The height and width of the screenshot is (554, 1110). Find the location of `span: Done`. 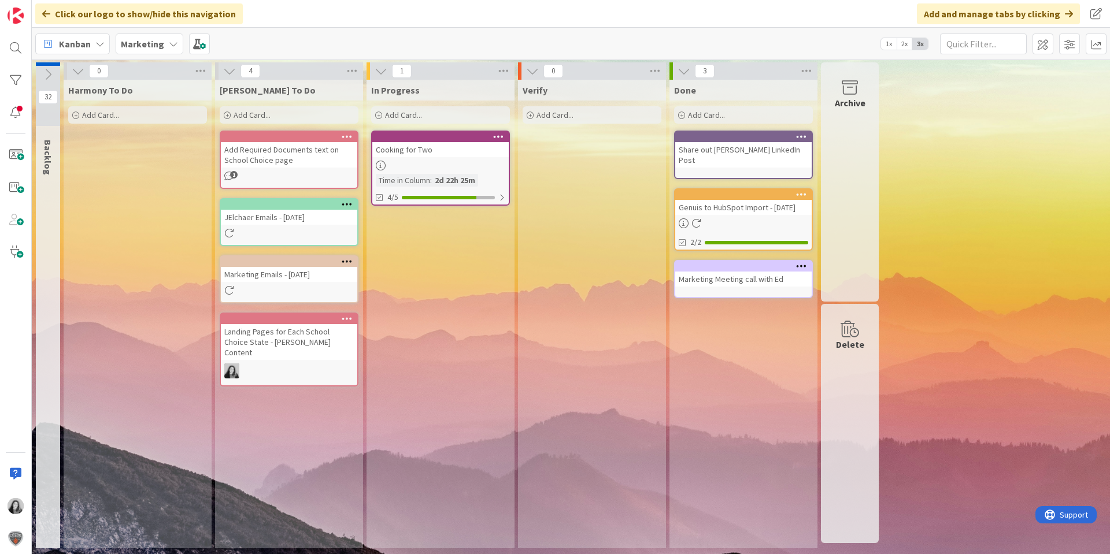

span: Done is located at coordinates (685, 90).